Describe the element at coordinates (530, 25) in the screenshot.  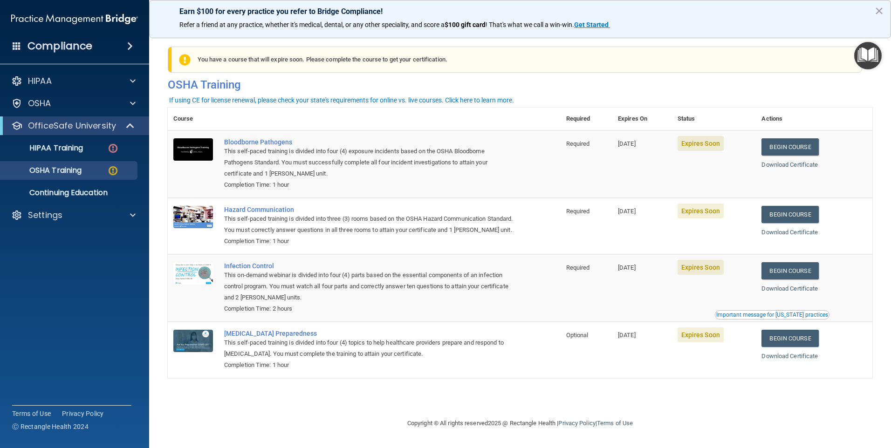
I see `span: ! That's what we call a win-win.` at that location.